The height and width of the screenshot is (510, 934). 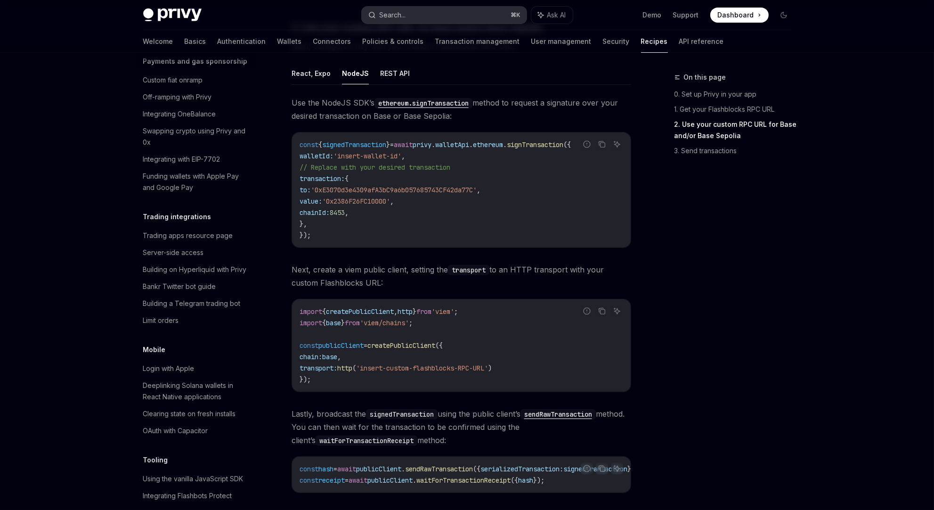 What do you see at coordinates (334, 323) in the screenshot?
I see `span: base` at bounding box center [334, 323].